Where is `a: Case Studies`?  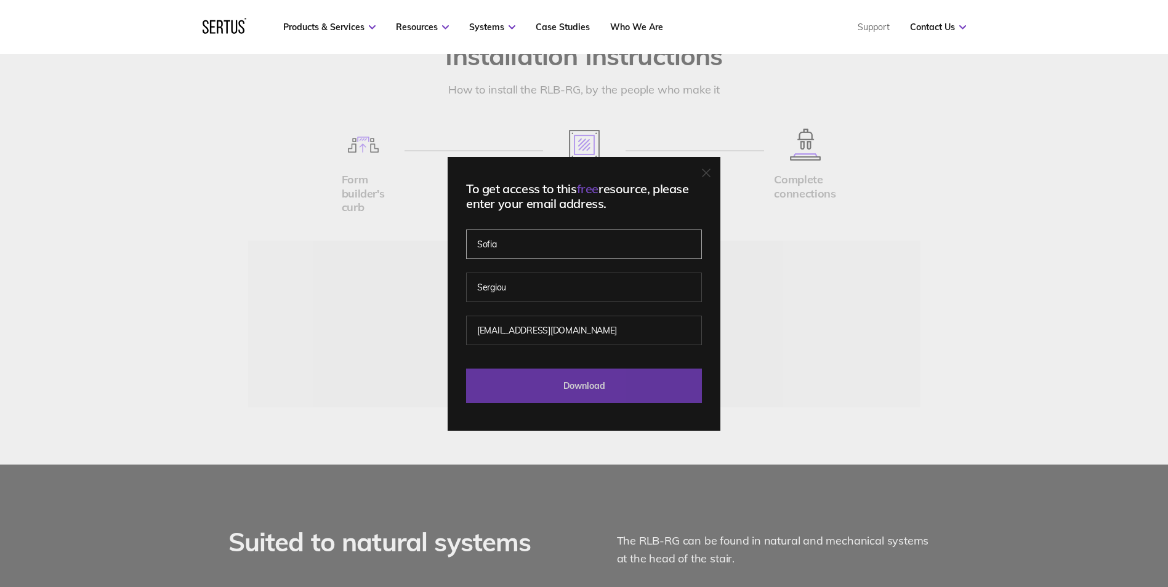 a: Case Studies is located at coordinates (563, 27).